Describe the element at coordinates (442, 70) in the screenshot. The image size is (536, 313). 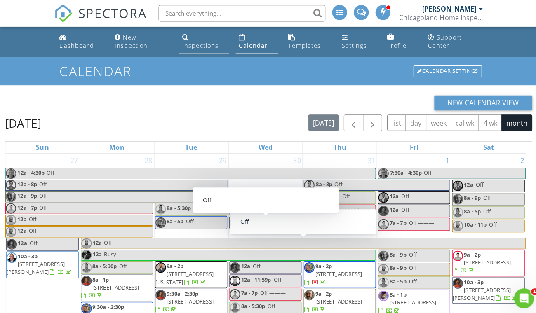
I see `div: Calendar Settings` at that location.